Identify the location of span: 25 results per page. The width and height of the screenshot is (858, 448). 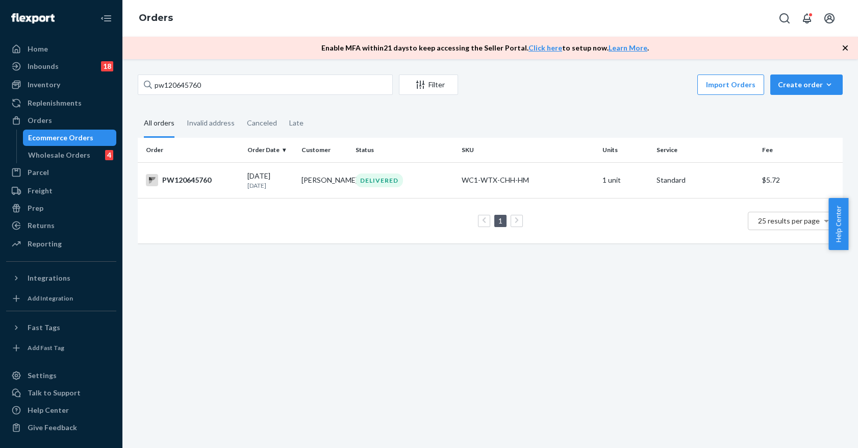
(789, 220).